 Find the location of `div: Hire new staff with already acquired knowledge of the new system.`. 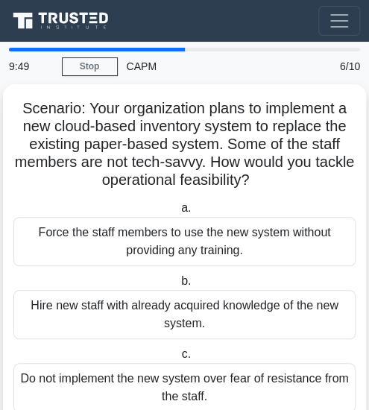

div: Hire new staff with already acquired knowledge of the new system. is located at coordinates (184, 315).